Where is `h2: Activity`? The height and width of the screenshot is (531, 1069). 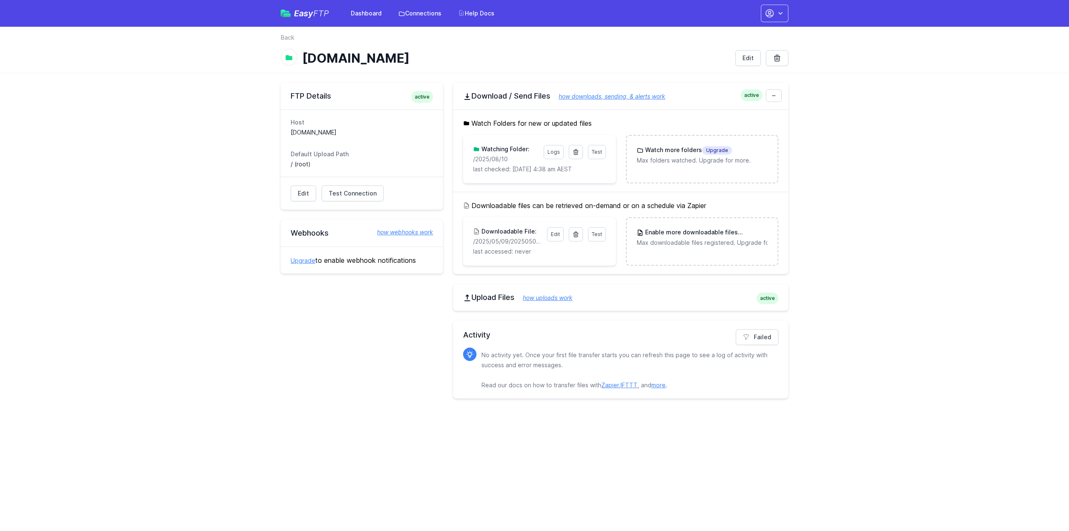 h2: Activity is located at coordinates (620, 335).